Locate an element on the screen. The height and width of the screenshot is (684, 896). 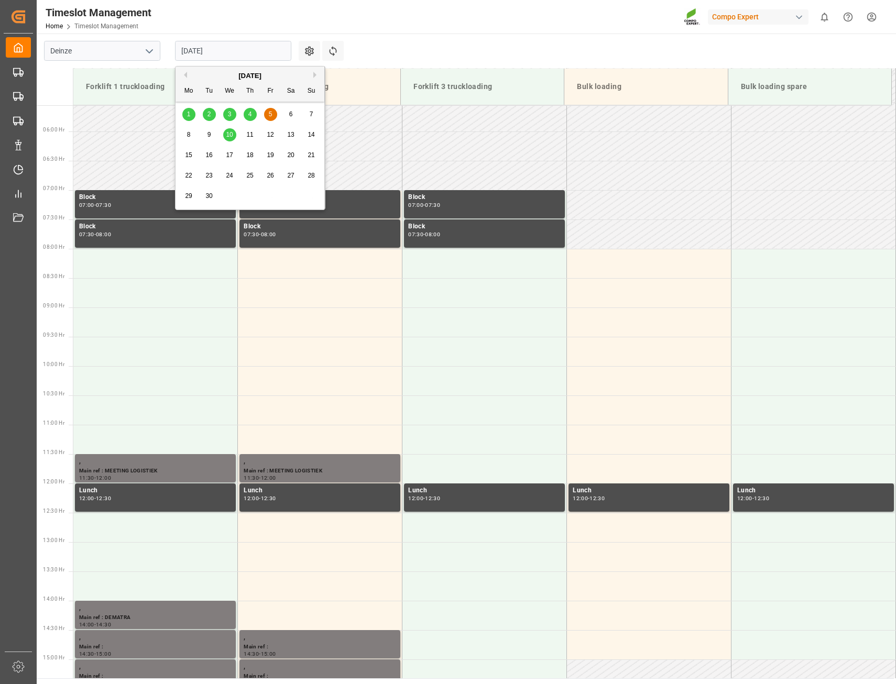
span: 4 is located at coordinates (250, 114).